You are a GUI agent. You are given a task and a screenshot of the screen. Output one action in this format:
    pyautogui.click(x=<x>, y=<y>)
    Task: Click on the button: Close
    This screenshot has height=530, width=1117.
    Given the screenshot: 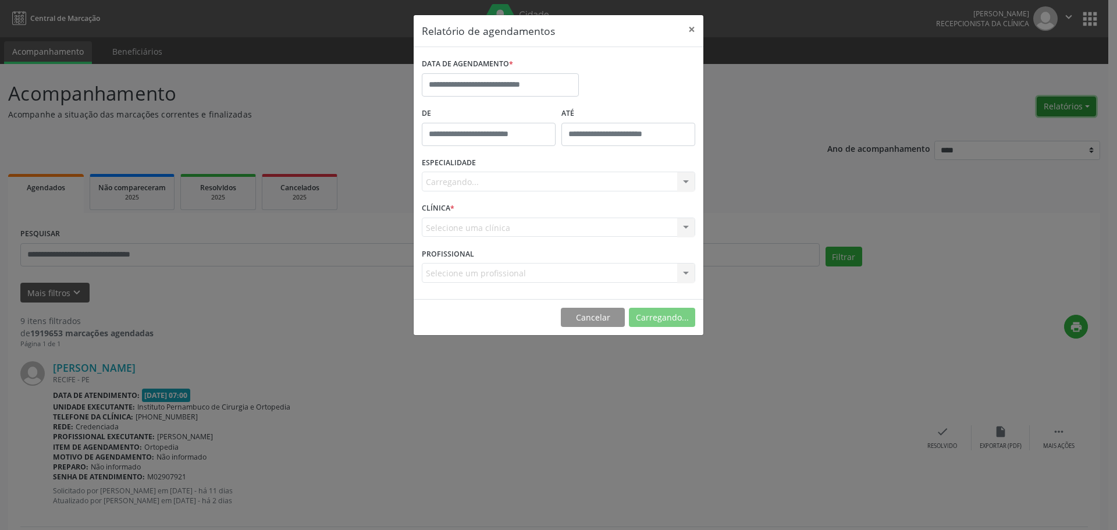 What is the action you would take?
    pyautogui.click(x=692, y=29)
    